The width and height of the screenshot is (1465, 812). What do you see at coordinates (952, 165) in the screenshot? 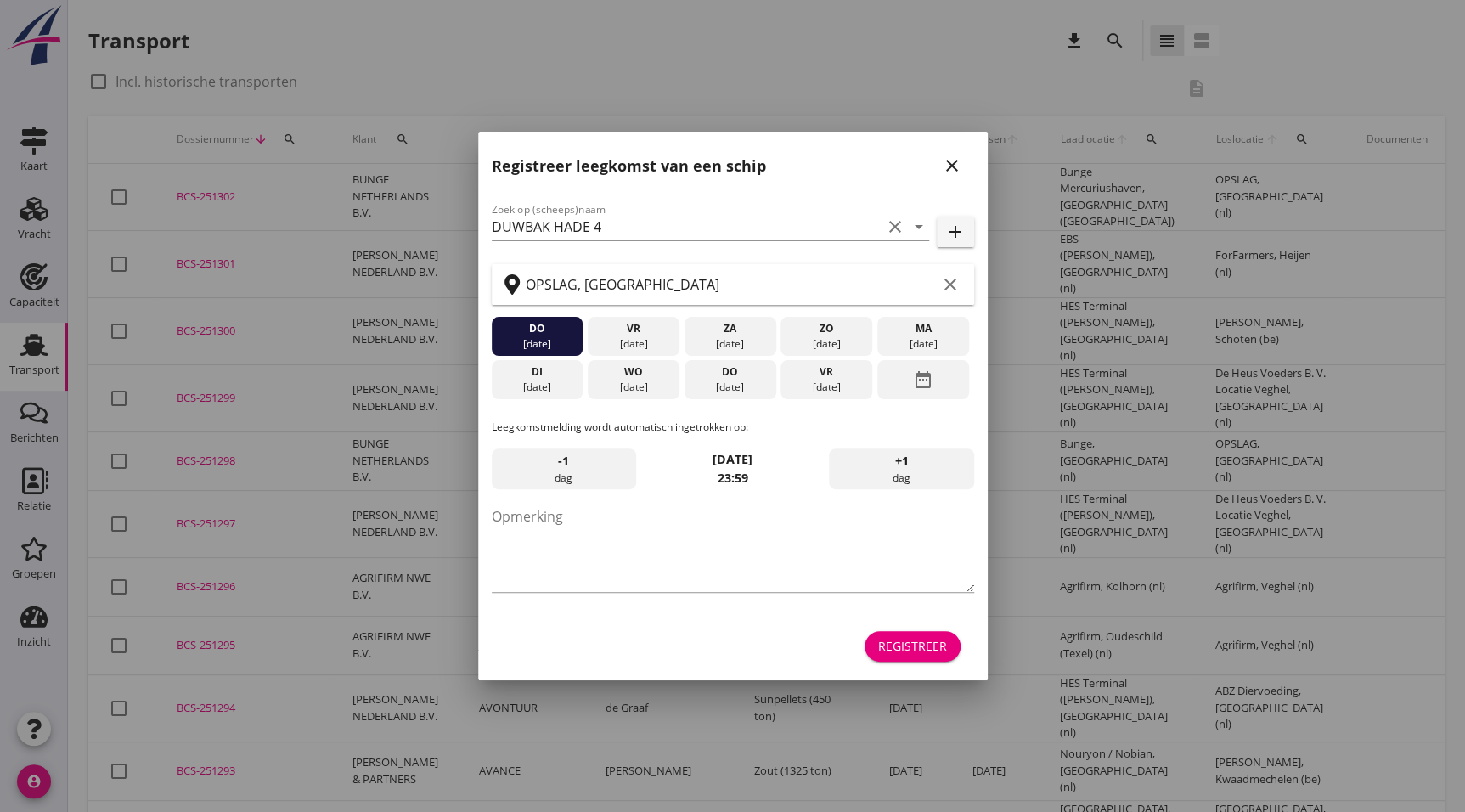
I see `i: close` at bounding box center [952, 165].